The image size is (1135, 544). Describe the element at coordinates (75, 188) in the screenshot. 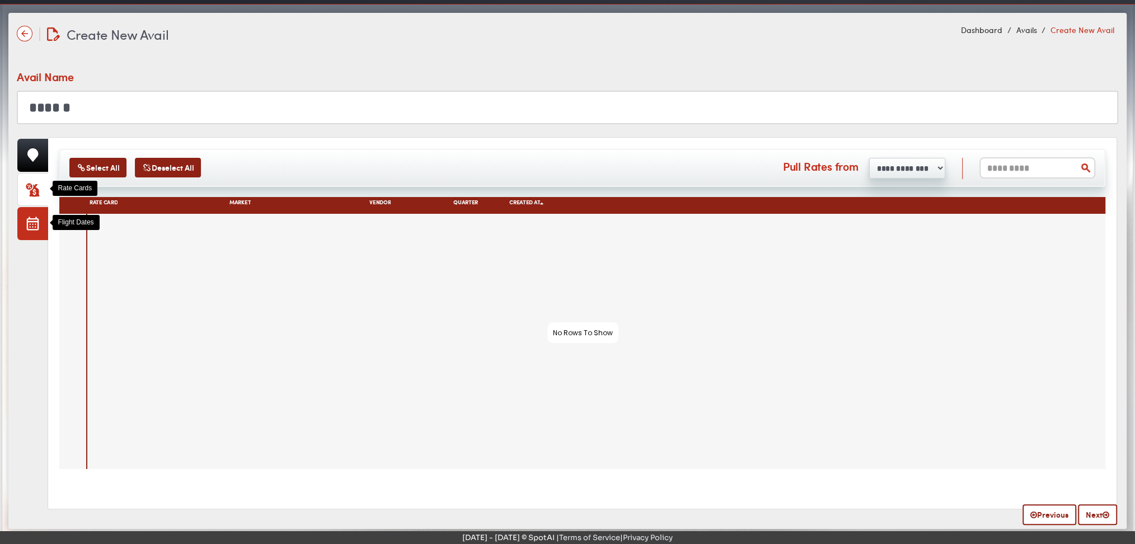

I see `div: Rate Cards` at that location.